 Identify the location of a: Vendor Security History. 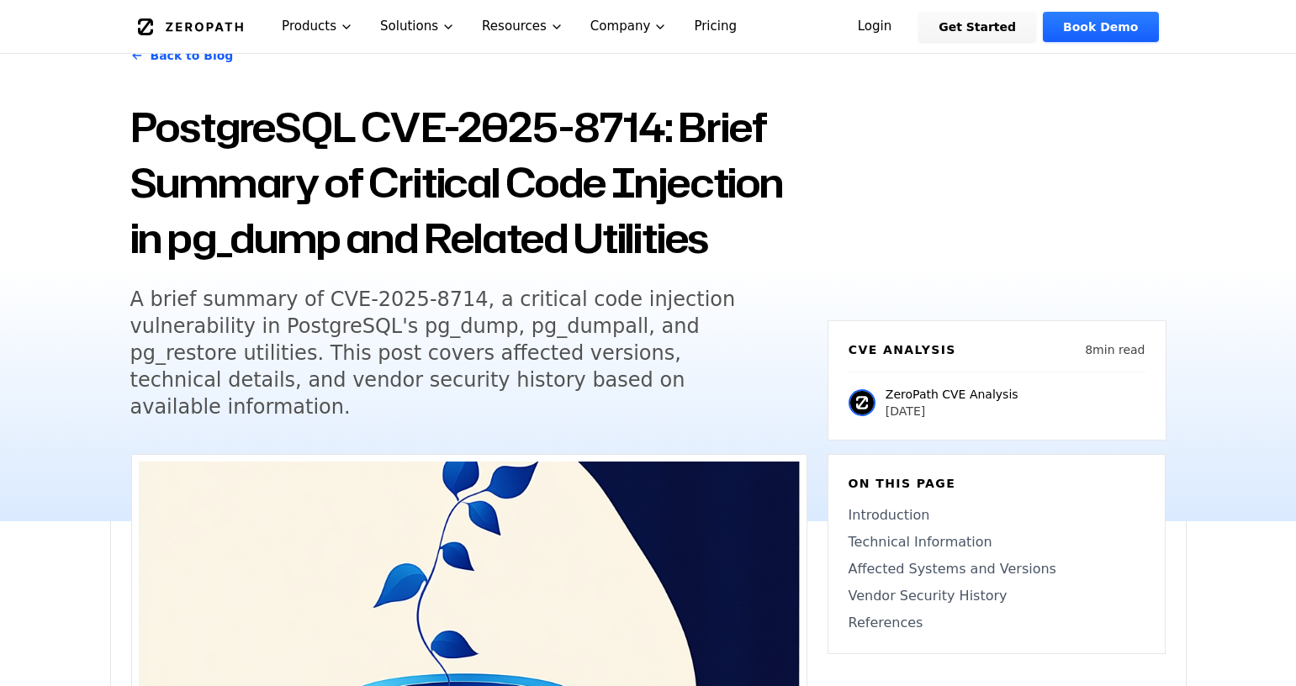
(996, 596).